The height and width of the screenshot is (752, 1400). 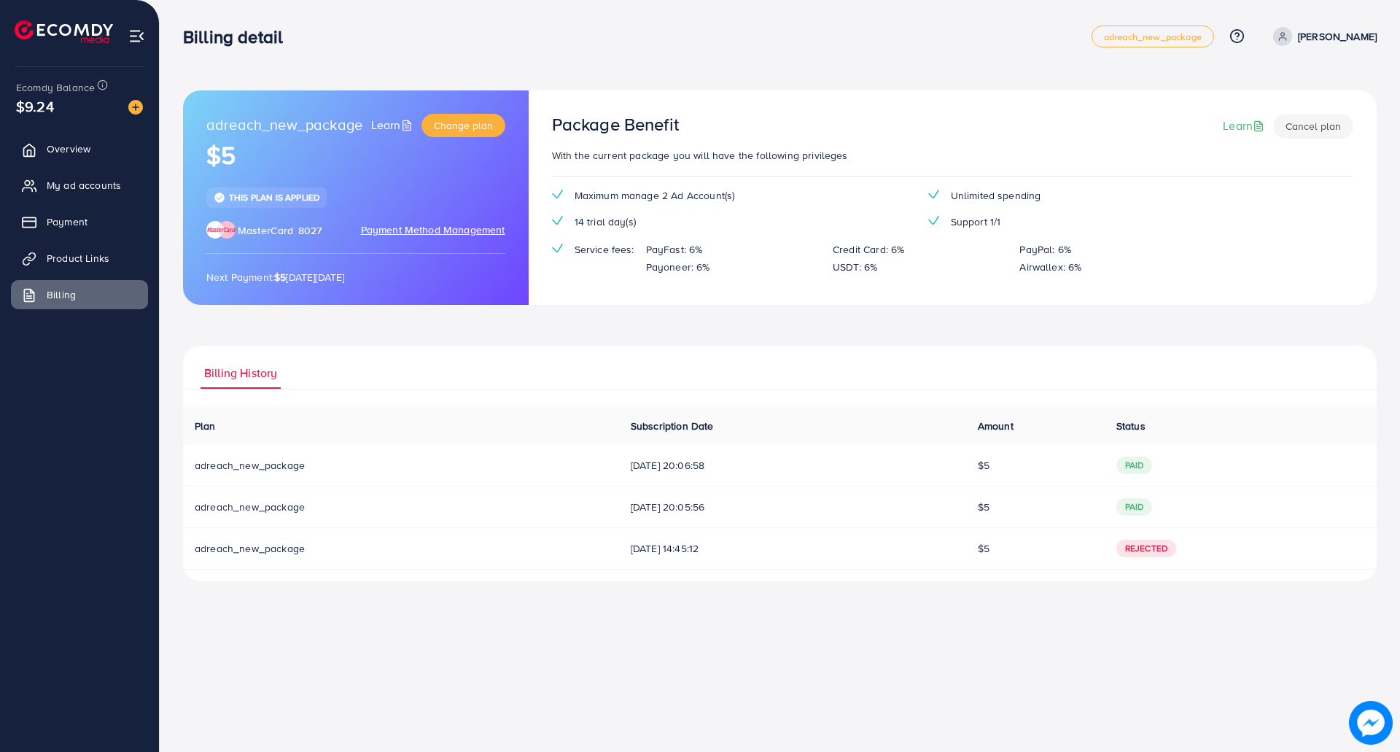 I want to click on span: Plan, so click(x=205, y=426).